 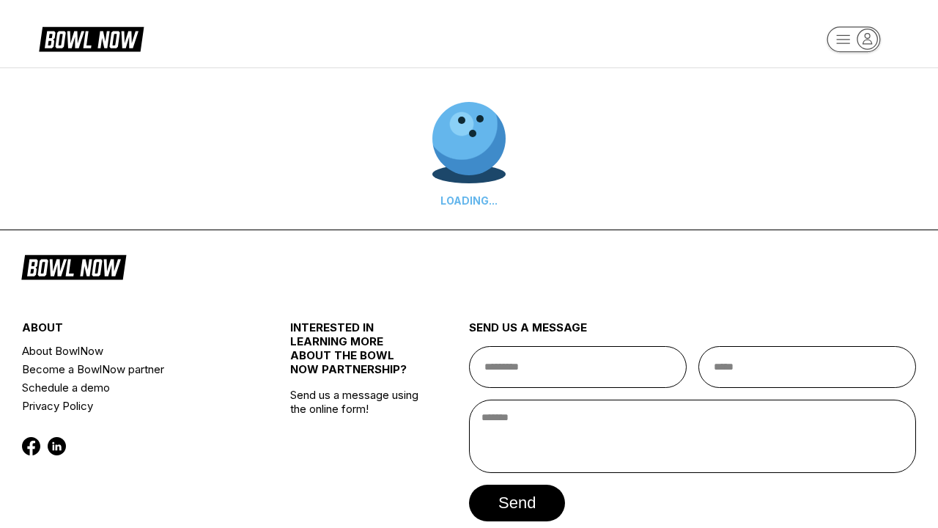 What do you see at coordinates (133, 350) in the screenshot?
I see `a: About BowlNow` at bounding box center [133, 350].